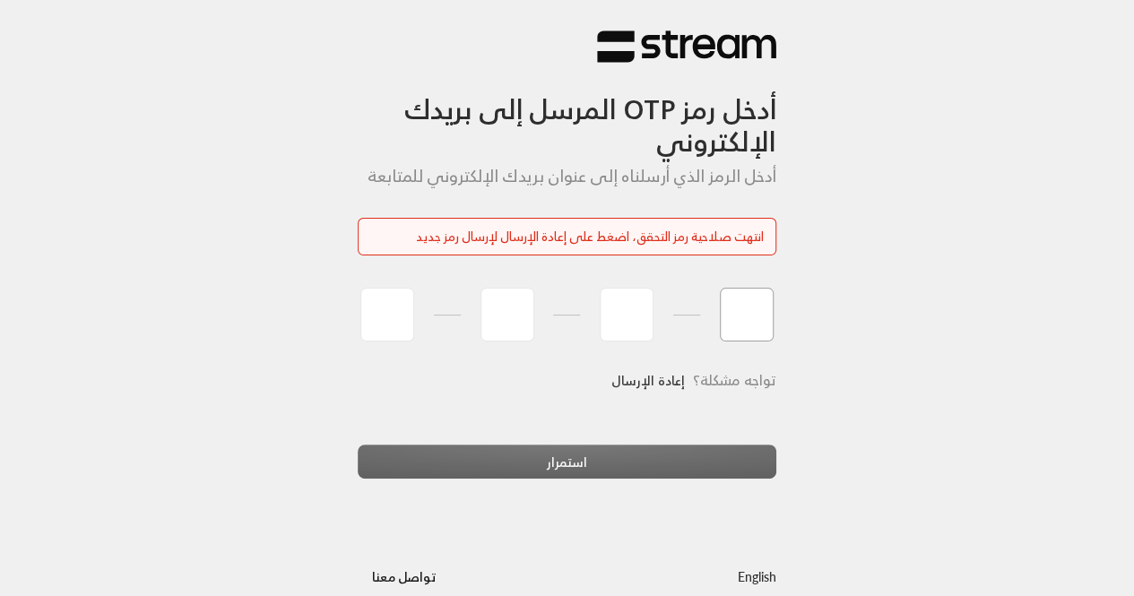 The height and width of the screenshot is (596, 1134). I want to click on a: English, so click(757, 576).